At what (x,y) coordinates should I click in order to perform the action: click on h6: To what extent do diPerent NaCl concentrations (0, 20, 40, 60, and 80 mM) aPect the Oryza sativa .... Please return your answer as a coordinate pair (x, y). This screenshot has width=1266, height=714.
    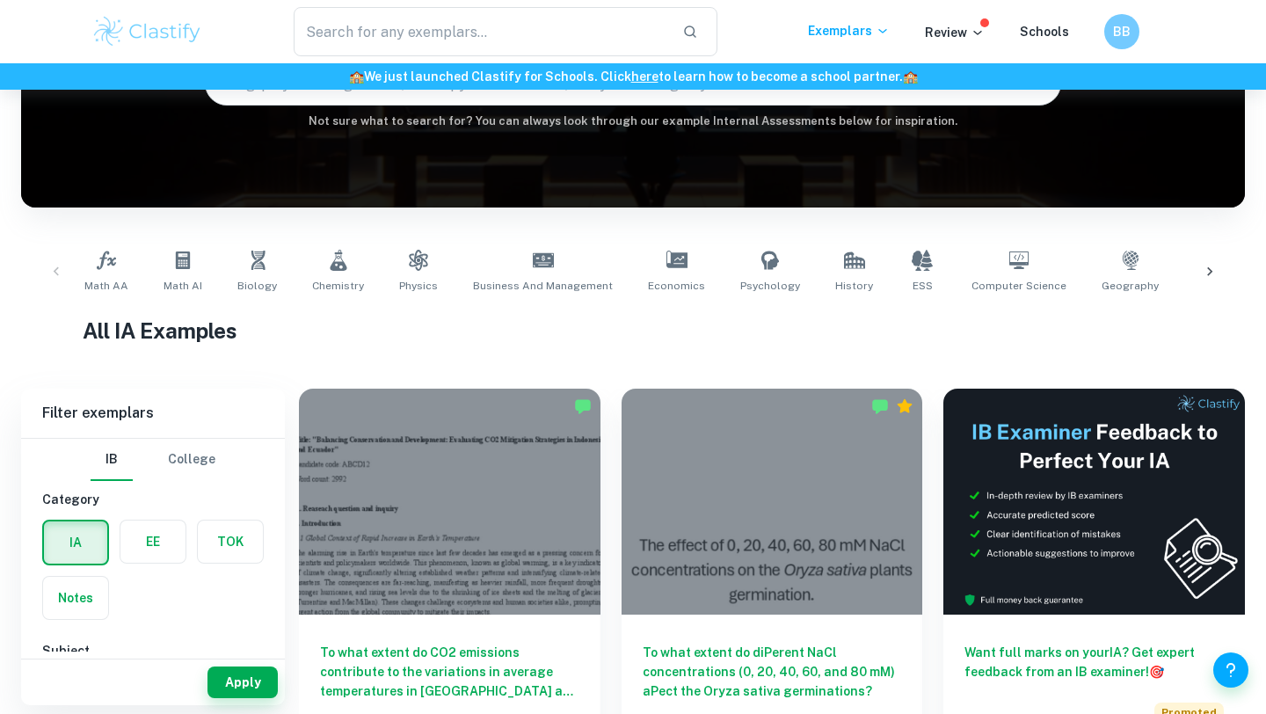
    Looking at the image, I should click on (772, 672).